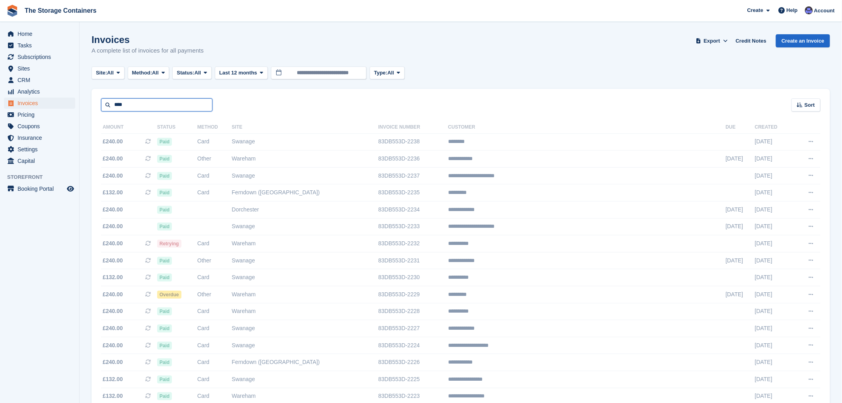 This screenshot has width=842, height=403. What do you see at coordinates (803, 41) in the screenshot?
I see `a: Create an Invoice` at bounding box center [803, 41].